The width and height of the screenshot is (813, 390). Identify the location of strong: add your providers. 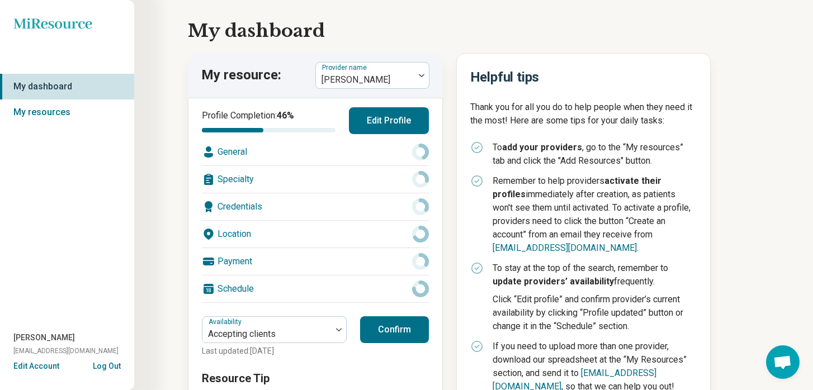
(542, 147).